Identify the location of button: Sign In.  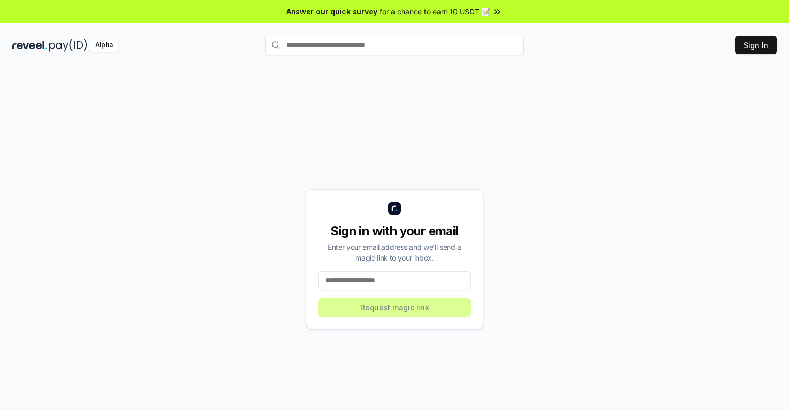
(755, 45).